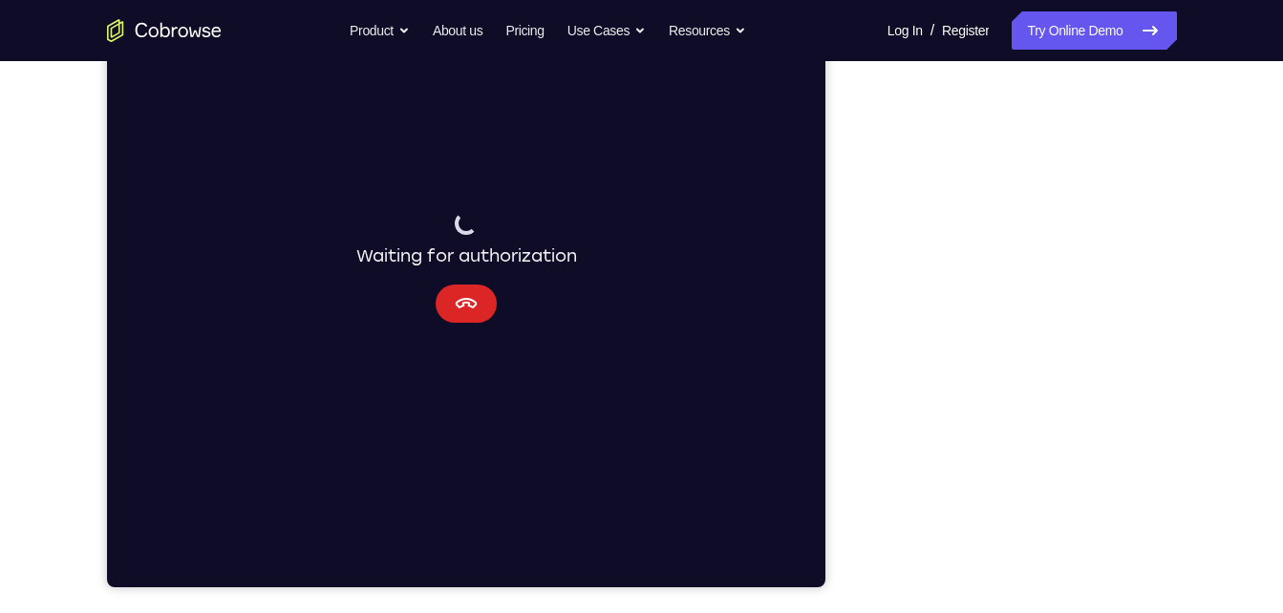 The height and width of the screenshot is (613, 1283). I want to click on a: About us, so click(458, 31).